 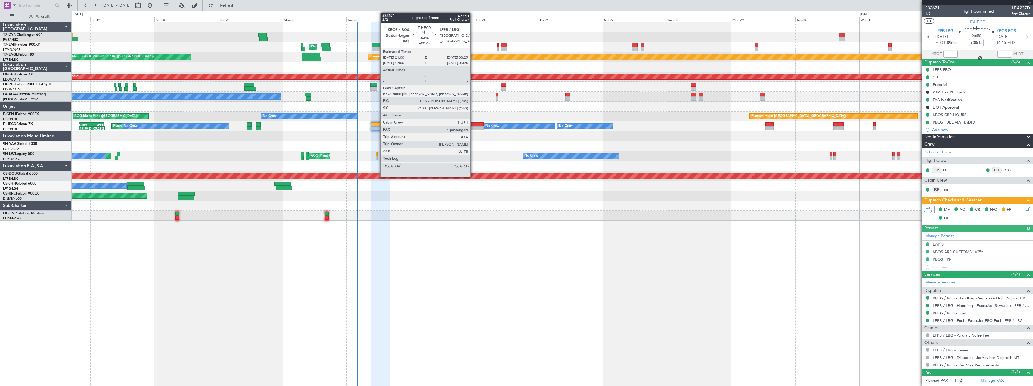 What do you see at coordinates (570, 19) in the screenshot?
I see `div: Fri 26` at bounding box center [570, 19].